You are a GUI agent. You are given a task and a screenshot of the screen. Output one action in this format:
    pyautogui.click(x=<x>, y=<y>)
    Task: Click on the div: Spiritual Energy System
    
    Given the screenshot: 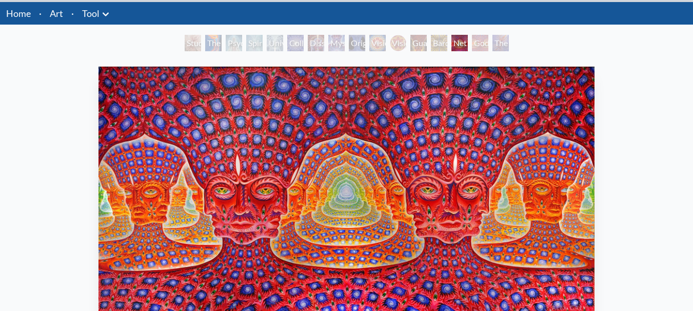 What is the action you would take?
    pyautogui.click(x=254, y=43)
    